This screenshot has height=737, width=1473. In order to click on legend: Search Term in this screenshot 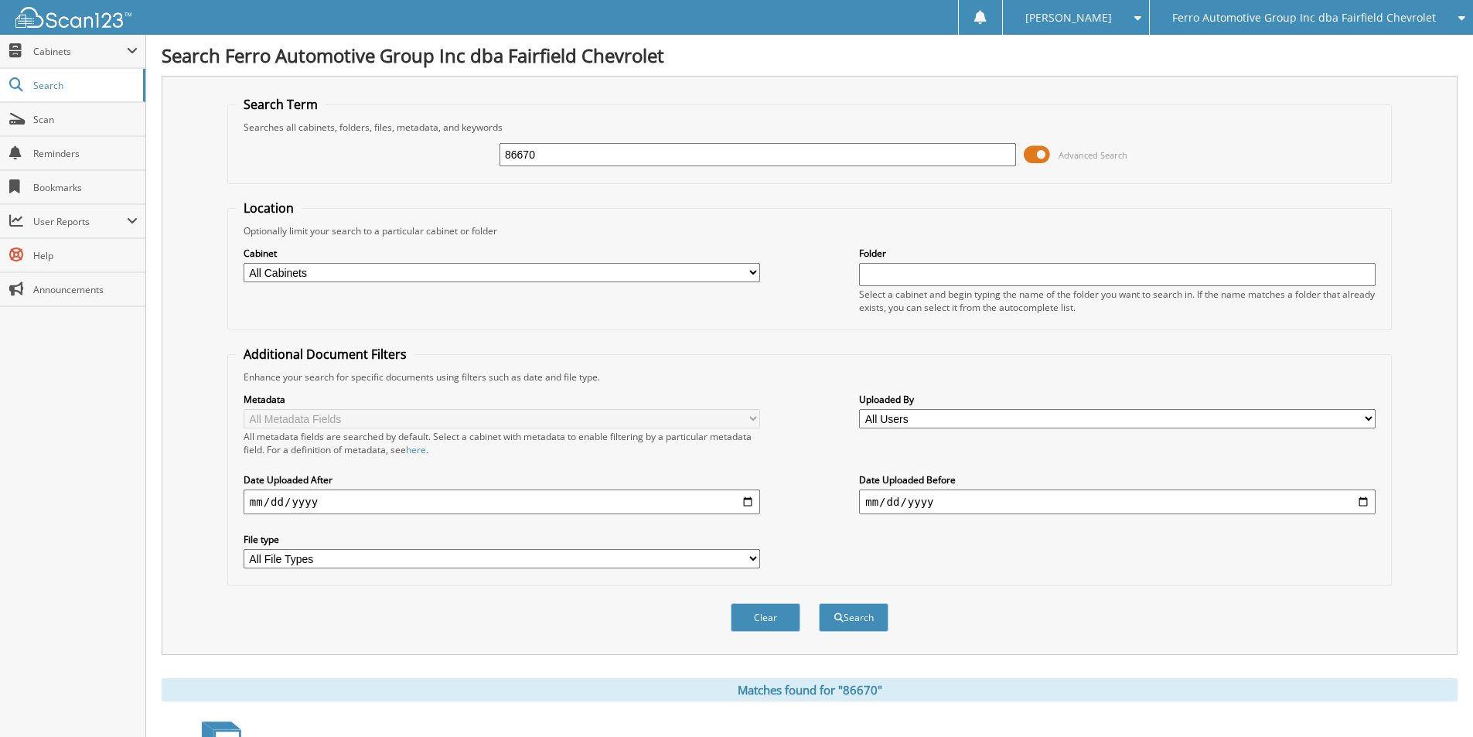, I will do `click(281, 104)`.